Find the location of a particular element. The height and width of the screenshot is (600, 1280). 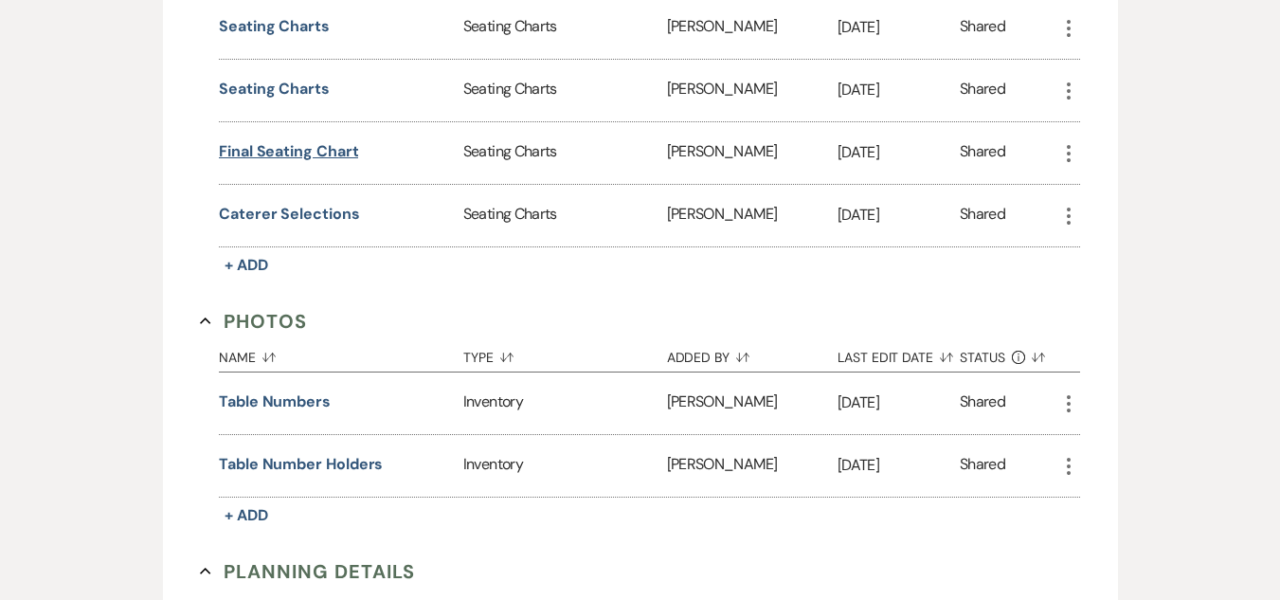

span: Status is located at coordinates (983, 357).